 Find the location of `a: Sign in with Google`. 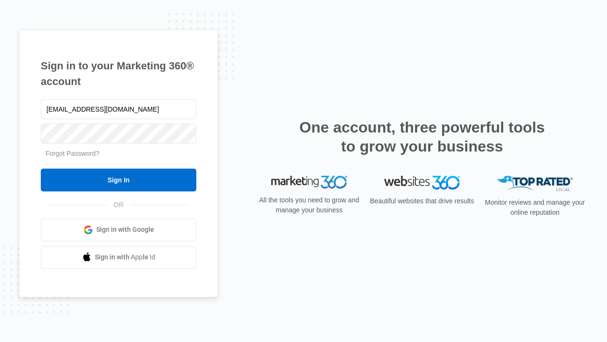

a: Sign in with Google is located at coordinates (119, 230).